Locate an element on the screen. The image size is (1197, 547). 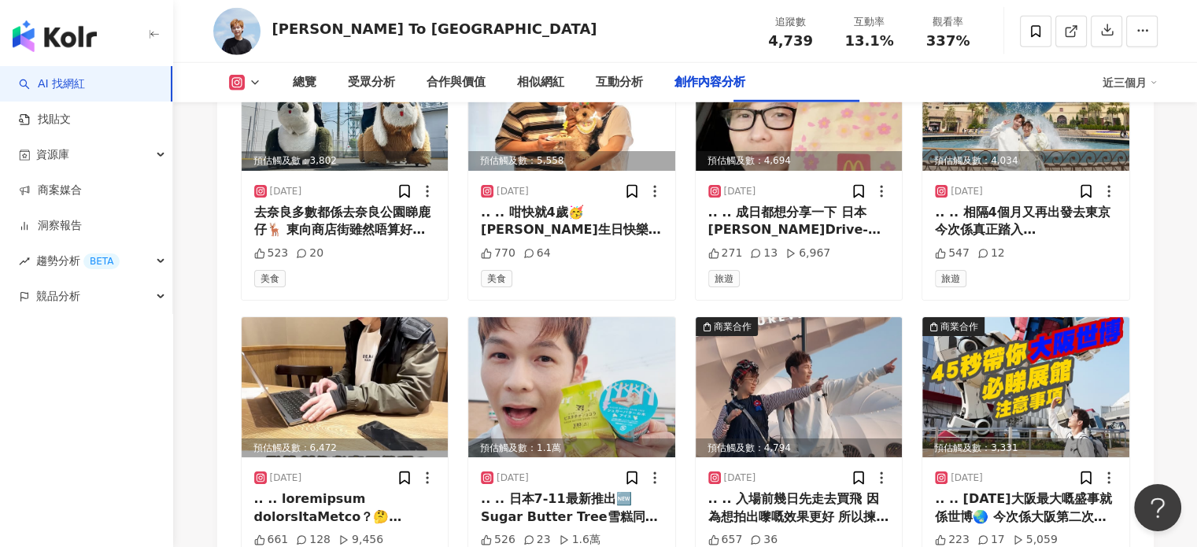
img: KOL Avatar is located at coordinates (237, 31).